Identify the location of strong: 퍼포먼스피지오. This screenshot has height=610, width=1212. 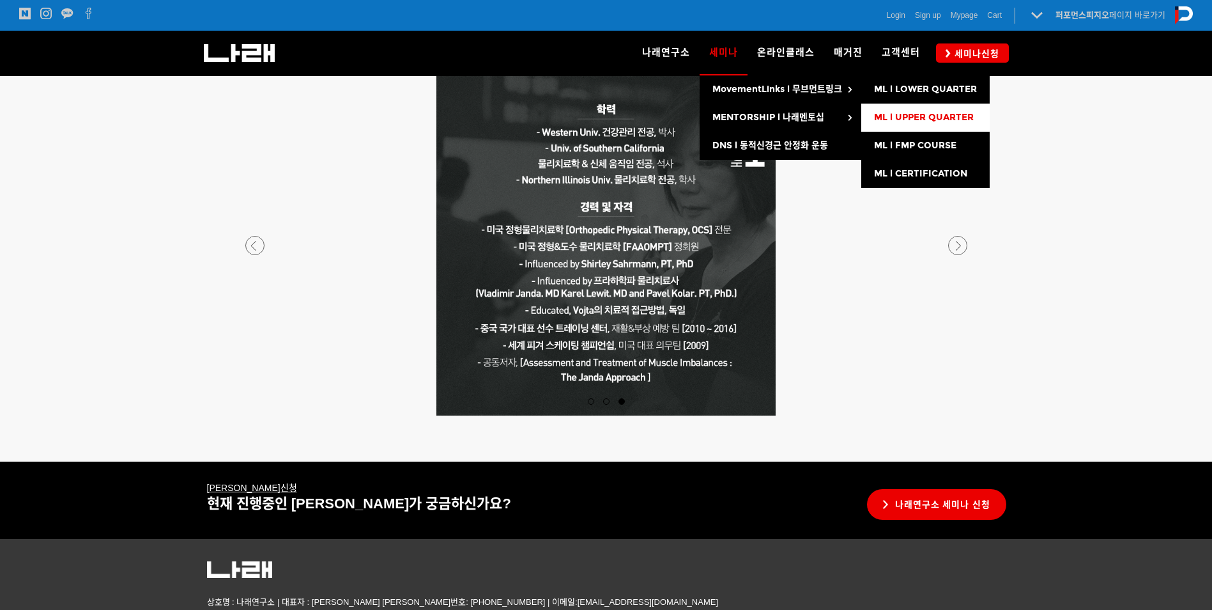
(1083, 15).